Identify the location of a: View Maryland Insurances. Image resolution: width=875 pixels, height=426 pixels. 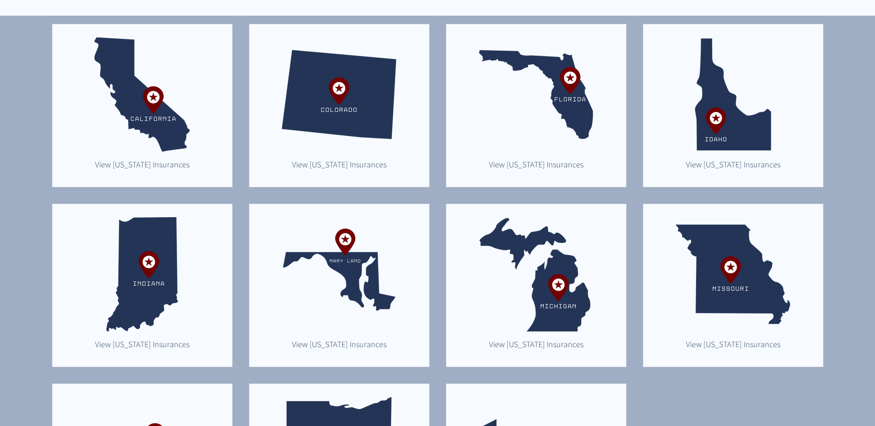
(339, 344).